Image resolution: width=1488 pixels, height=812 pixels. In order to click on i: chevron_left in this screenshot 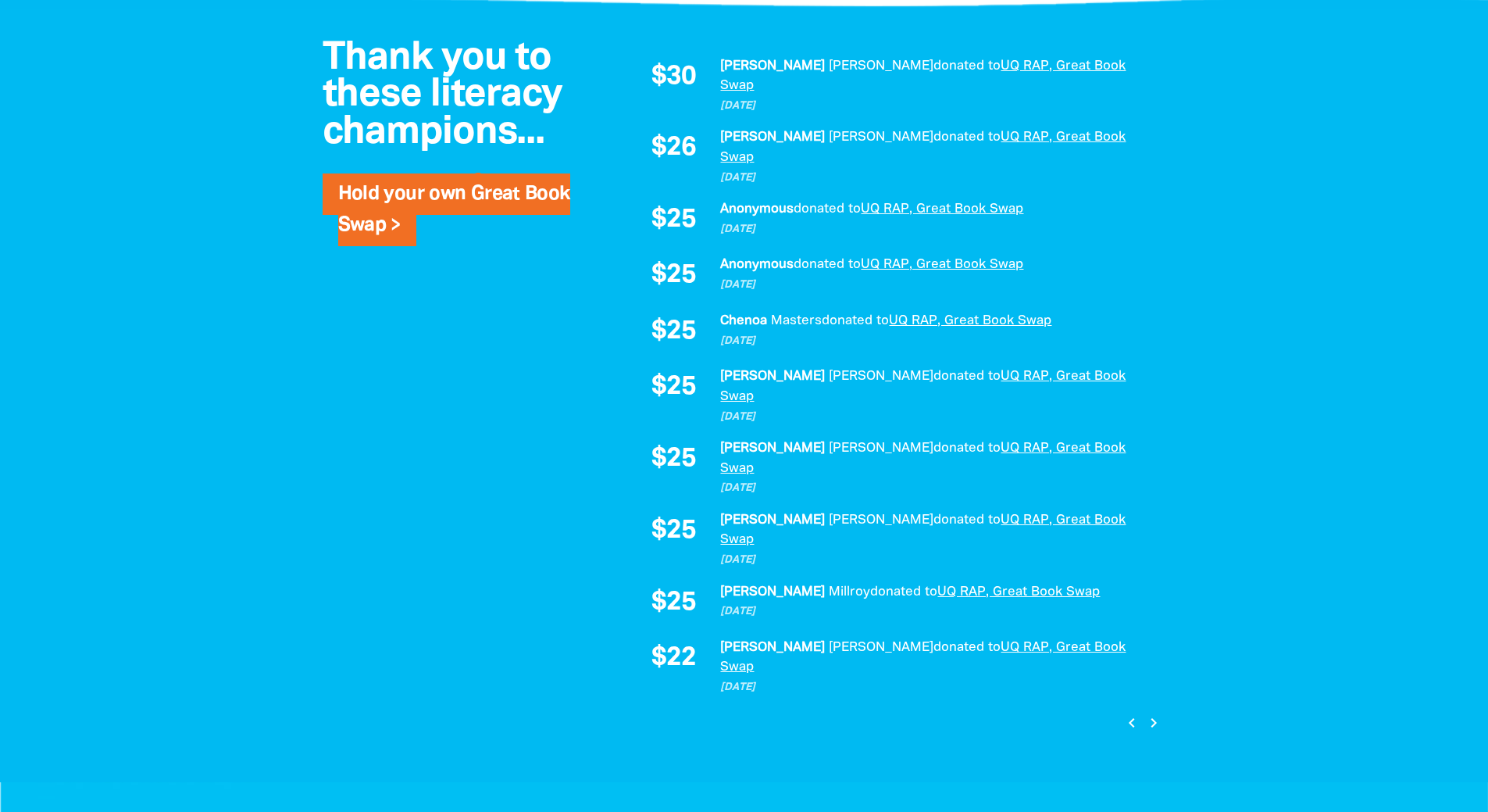, I will do `click(1133, 722)`.